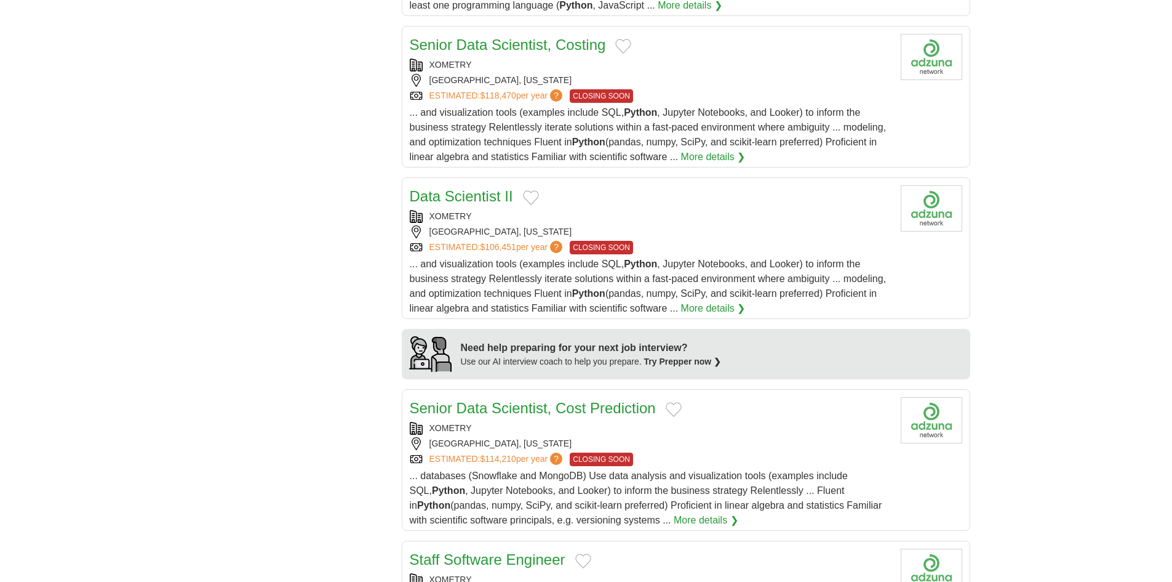  I want to click on a: Data Scientist II, so click(462, 196).